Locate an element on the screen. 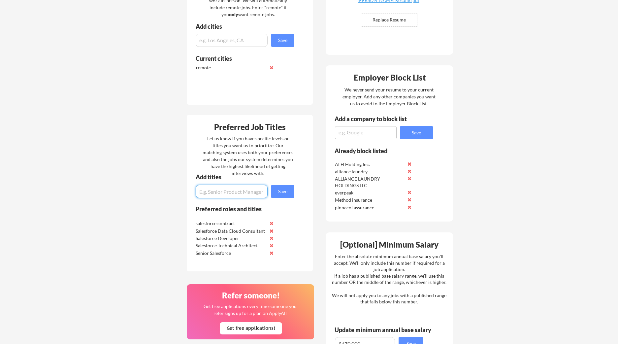 The height and width of the screenshot is (344, 618). strong: only is located at coordinates (234, 14).